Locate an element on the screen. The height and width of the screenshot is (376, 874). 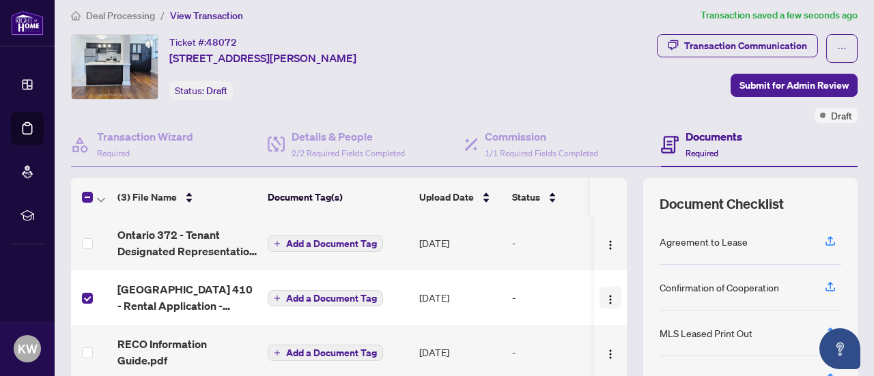
button: Transaction Communication is located at coordinates (737, 46).